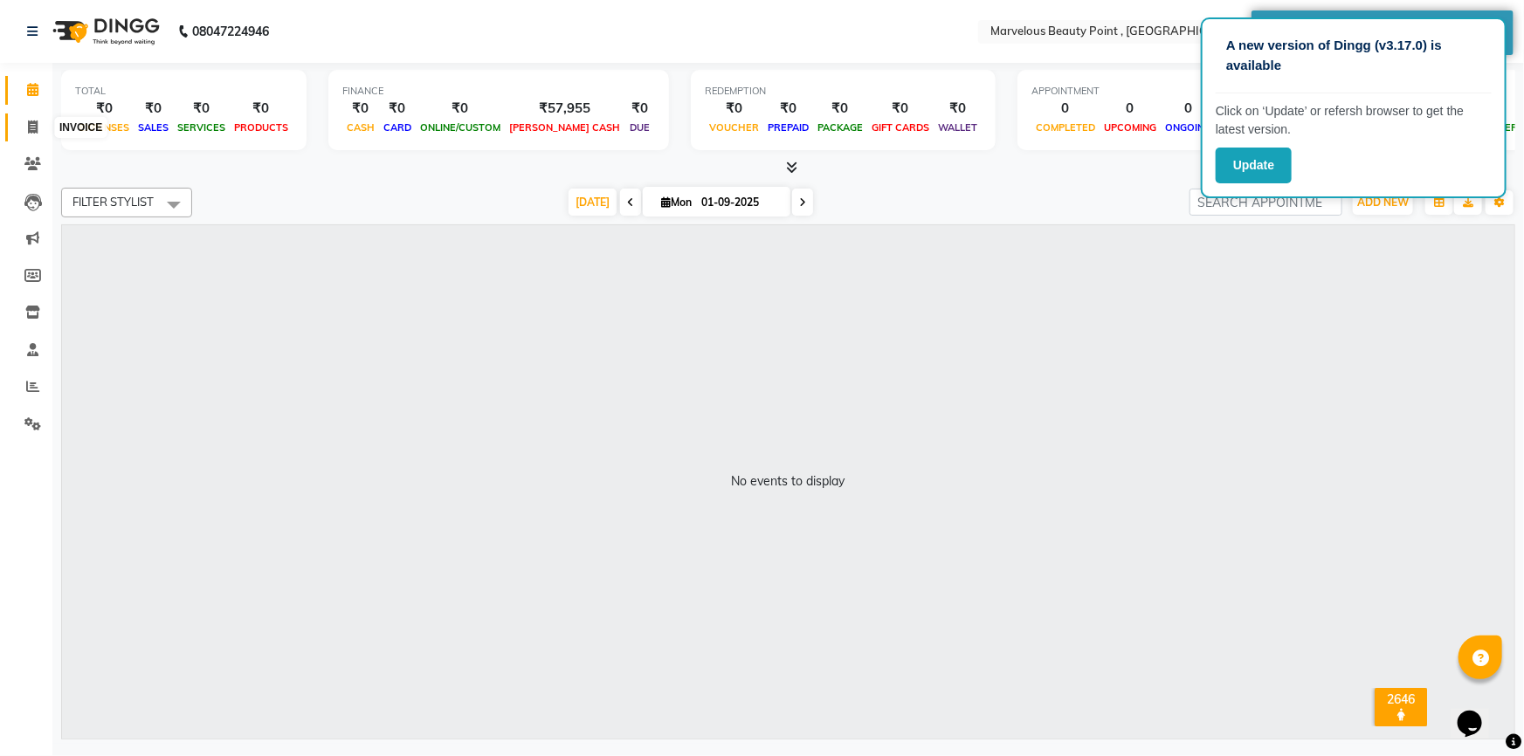 The height and width of the screenshot is (756, 1524). Describe the element at coordinates (1253, 165) in the screenshot. I see `button: Update` at that location.